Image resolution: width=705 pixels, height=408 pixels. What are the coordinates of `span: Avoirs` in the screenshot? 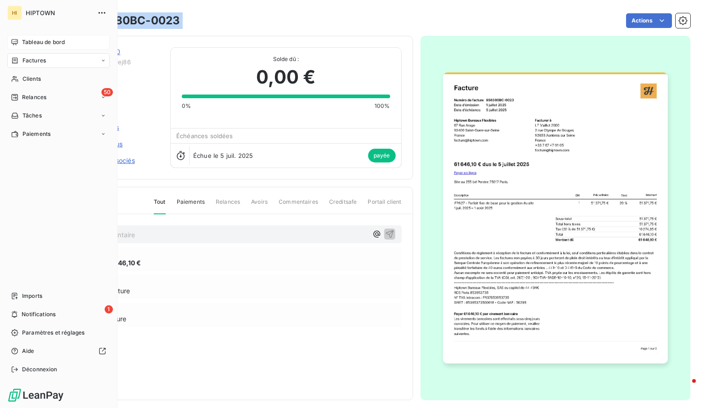 It's located at (259, 206).